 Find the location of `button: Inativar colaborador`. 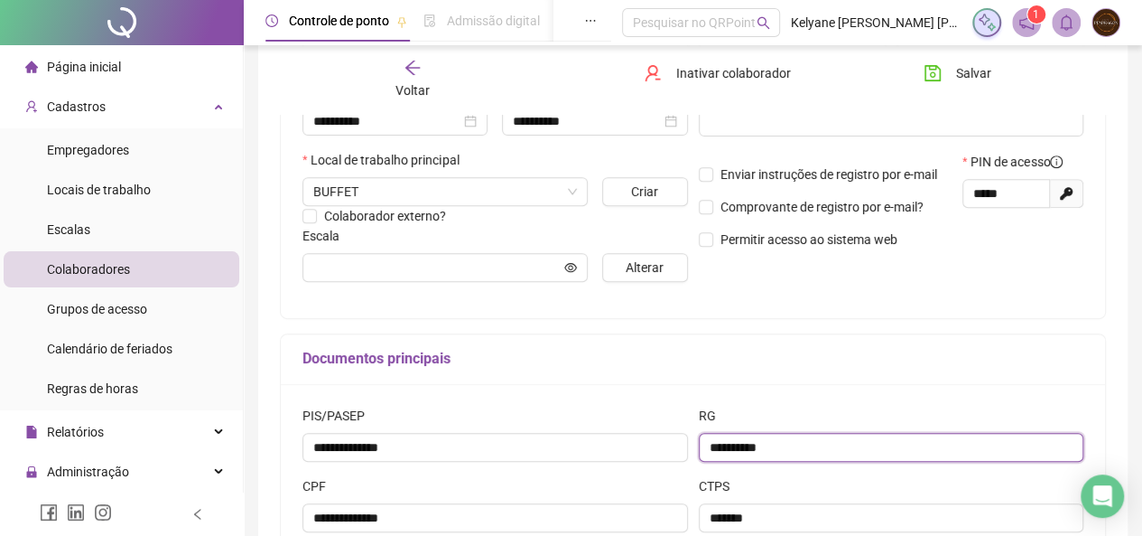

button: Inativar colaborador is located at coordinates (717, 73).